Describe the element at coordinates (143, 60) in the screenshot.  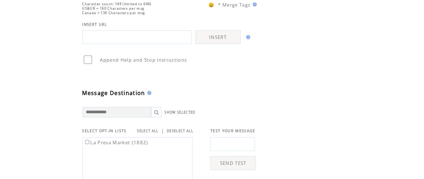
I see `span: Append Help and Stop instructions` at that location.